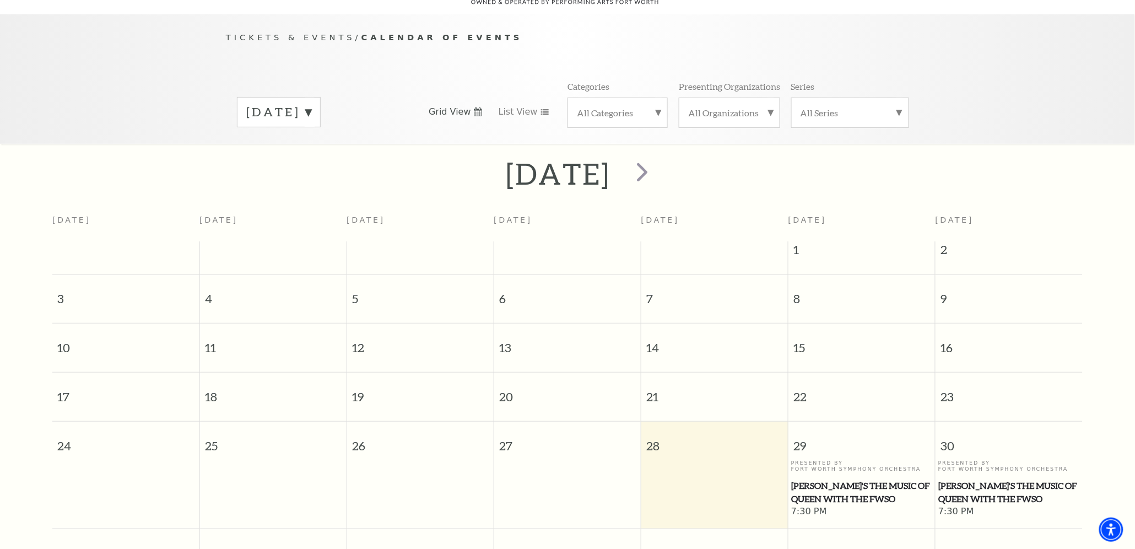  I want to click on span: 1, so click(862, 252).